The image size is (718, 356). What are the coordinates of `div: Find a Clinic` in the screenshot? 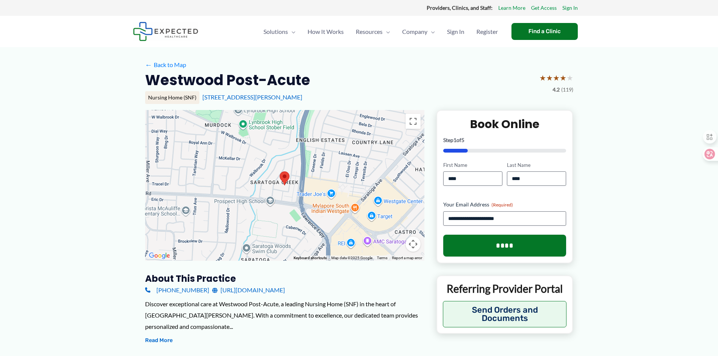 It's located at (545, 31).